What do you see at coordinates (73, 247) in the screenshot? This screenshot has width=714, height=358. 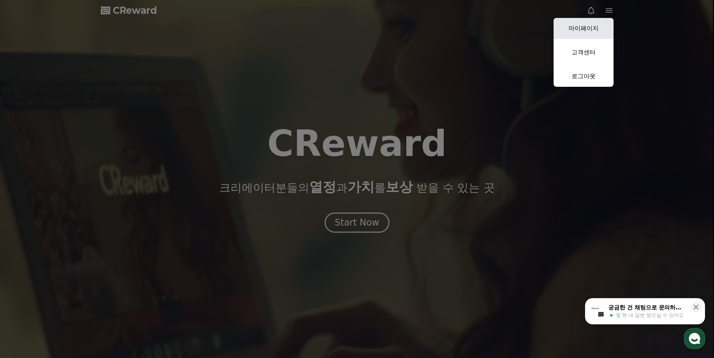 I see `a: 대화` at bounding box center [73, 247].